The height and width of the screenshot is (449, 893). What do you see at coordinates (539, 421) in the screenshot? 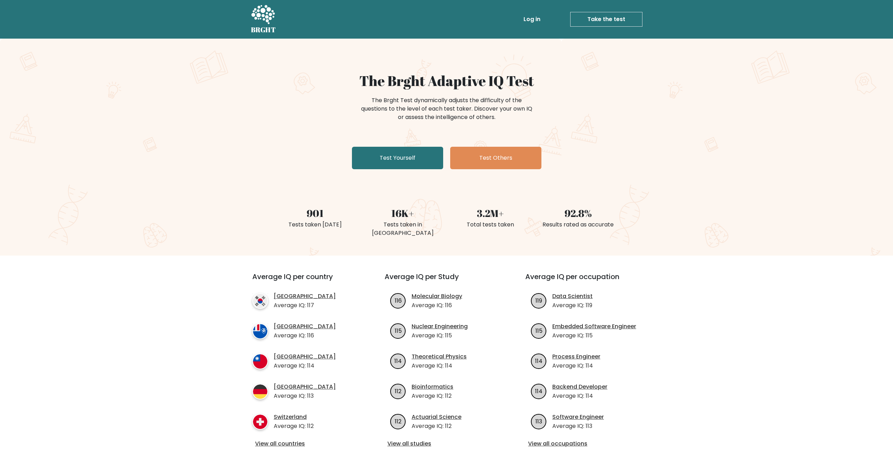
I see `text: 113` at bounding box center [539, 421].